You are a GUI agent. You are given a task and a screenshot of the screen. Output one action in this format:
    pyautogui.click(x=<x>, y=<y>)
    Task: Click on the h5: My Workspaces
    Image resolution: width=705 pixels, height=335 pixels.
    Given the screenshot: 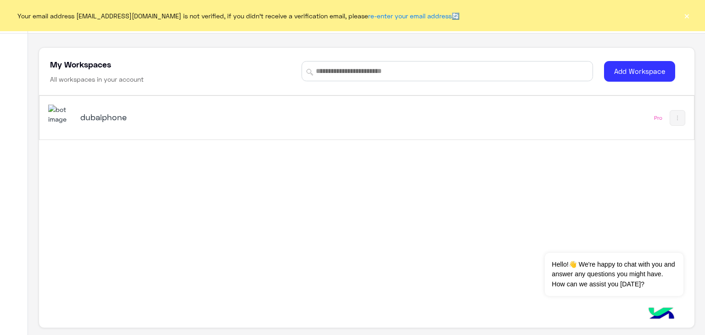 What is the action you would take?
    pyautogui.click(x=80, y=64)
    